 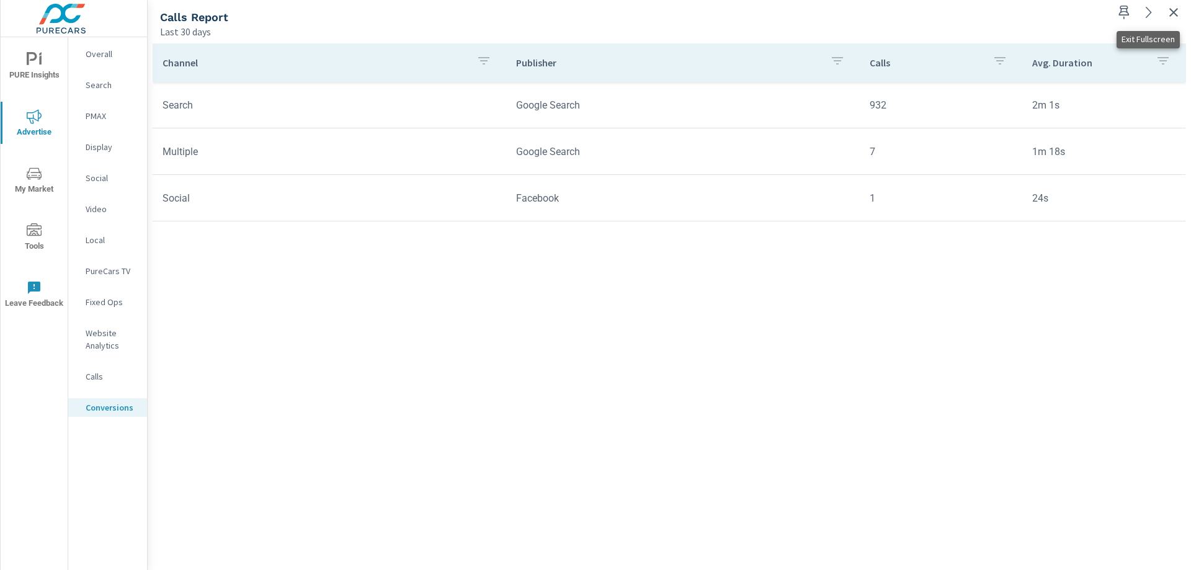 I want to click on td: 932, so click(x=941, y=105).